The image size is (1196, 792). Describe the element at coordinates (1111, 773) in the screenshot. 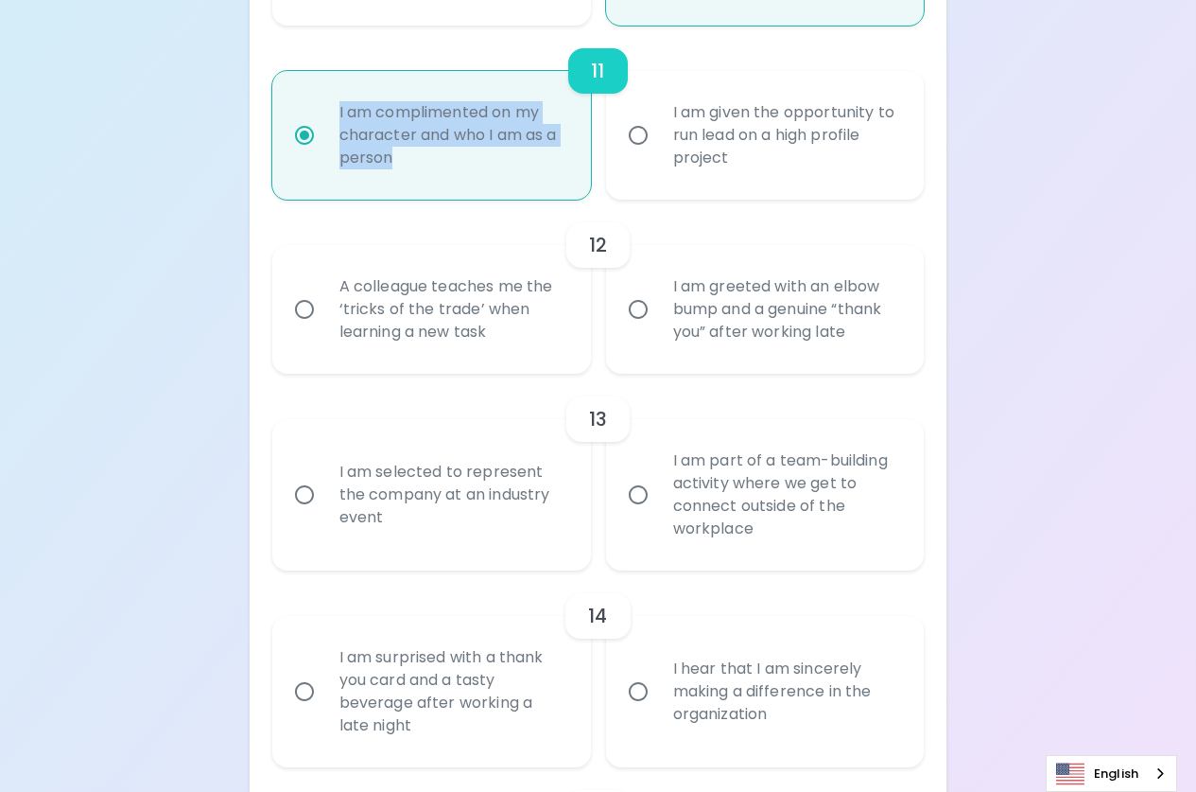

I see `aside: Language selected: English` at that location.